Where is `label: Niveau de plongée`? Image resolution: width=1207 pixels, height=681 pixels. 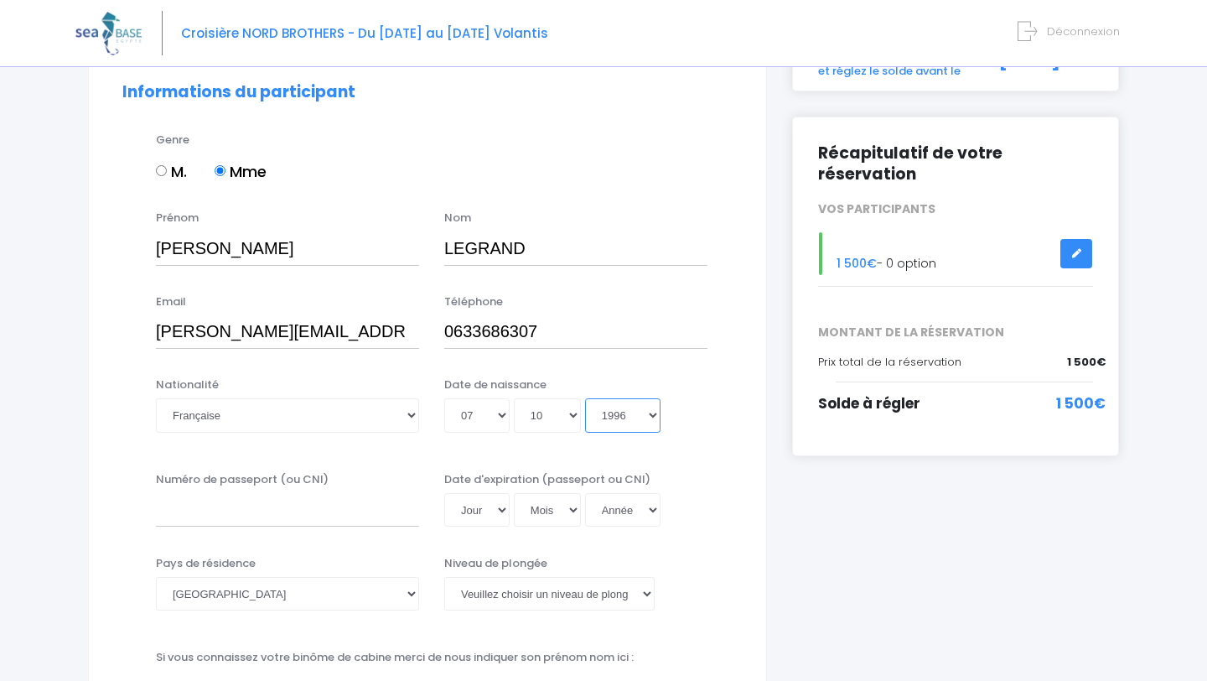 label: Niveau de plongée is located at coordinates (495, 563).